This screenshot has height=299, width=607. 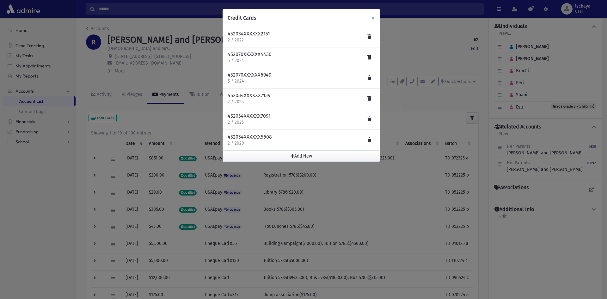 I want to click on h4: 452034XXXXXX5608, so click(x=250, y=137).